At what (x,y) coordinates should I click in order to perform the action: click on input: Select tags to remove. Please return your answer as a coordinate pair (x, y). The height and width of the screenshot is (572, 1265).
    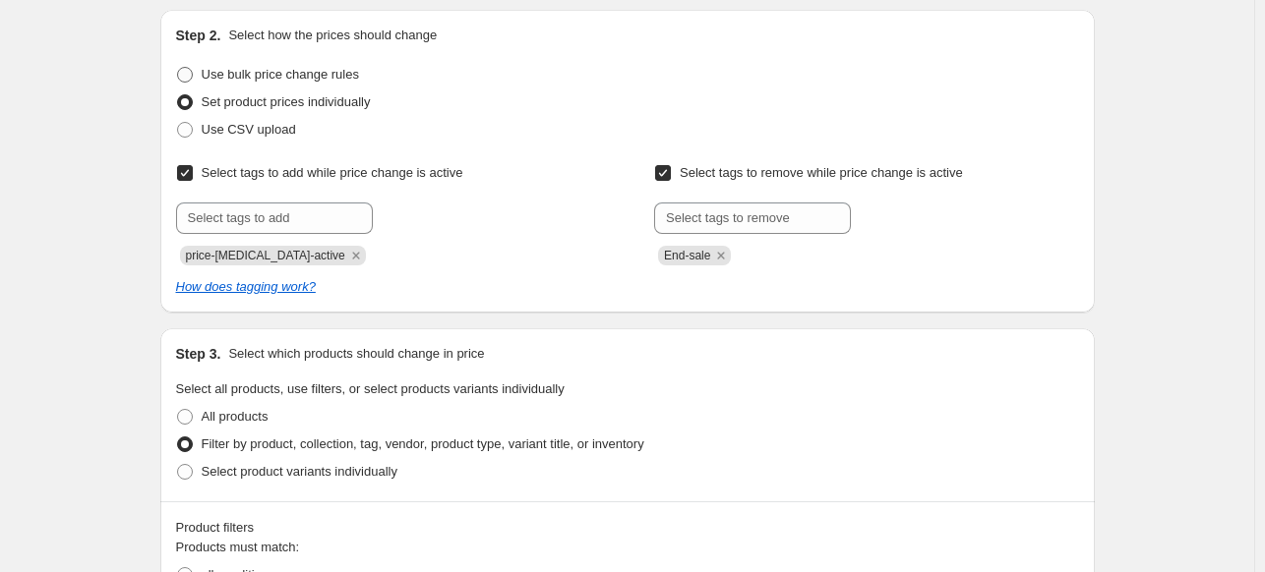
    Looking at the image, I should click on (752, 218).